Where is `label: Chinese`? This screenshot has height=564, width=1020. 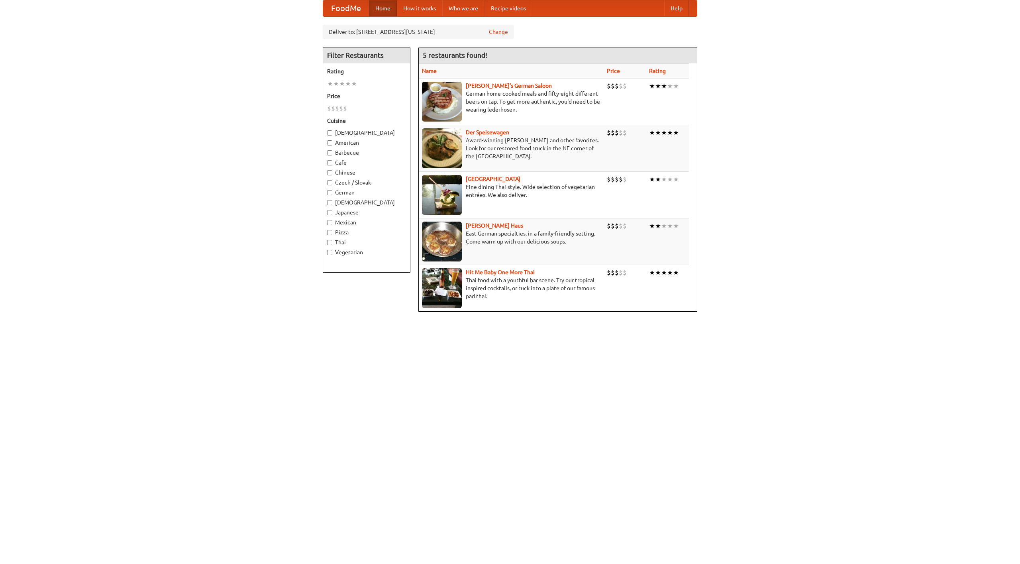
label: Chinese is located at coordinates (367, 173).